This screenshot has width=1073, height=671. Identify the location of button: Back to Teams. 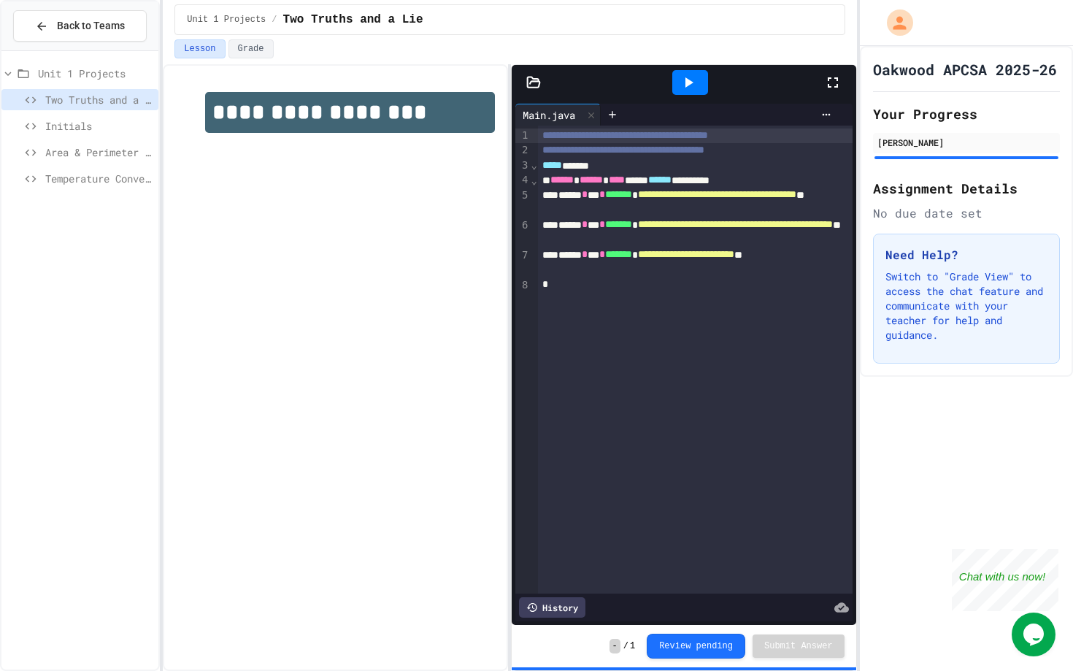
(80, 26).